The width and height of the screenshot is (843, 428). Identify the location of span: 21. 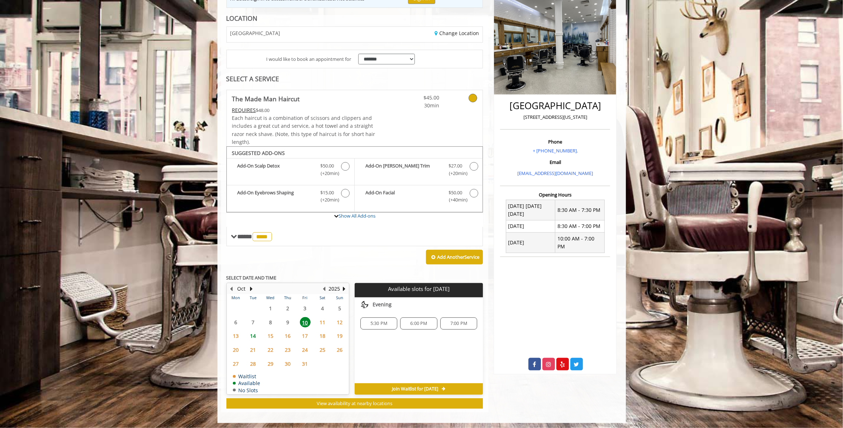
(253, 350).